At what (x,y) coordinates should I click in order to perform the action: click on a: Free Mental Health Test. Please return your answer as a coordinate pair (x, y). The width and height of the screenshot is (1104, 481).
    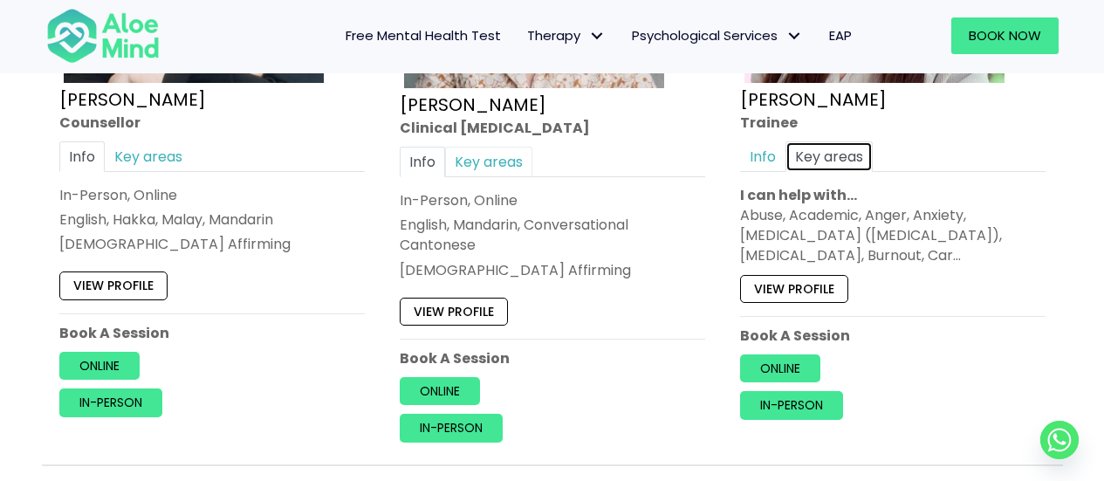
    Looking at the image, I should click on (423, 36).